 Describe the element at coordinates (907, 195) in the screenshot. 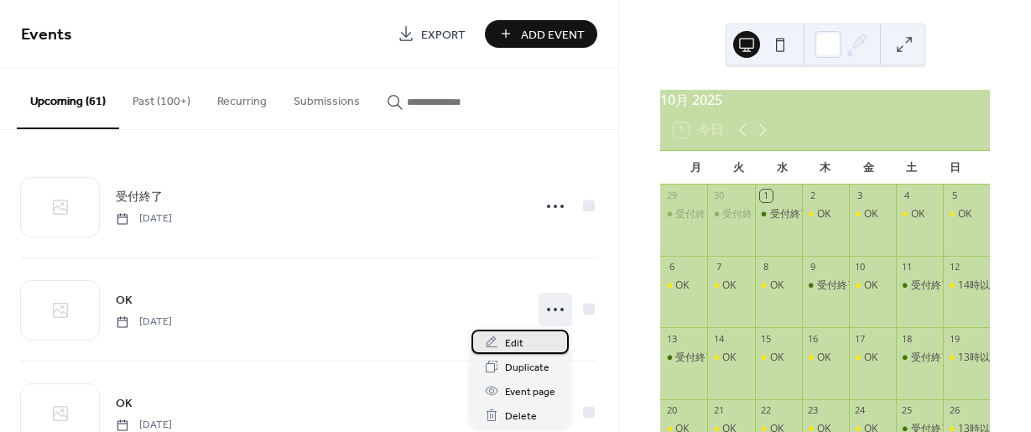

I see `div: 4` at that location.